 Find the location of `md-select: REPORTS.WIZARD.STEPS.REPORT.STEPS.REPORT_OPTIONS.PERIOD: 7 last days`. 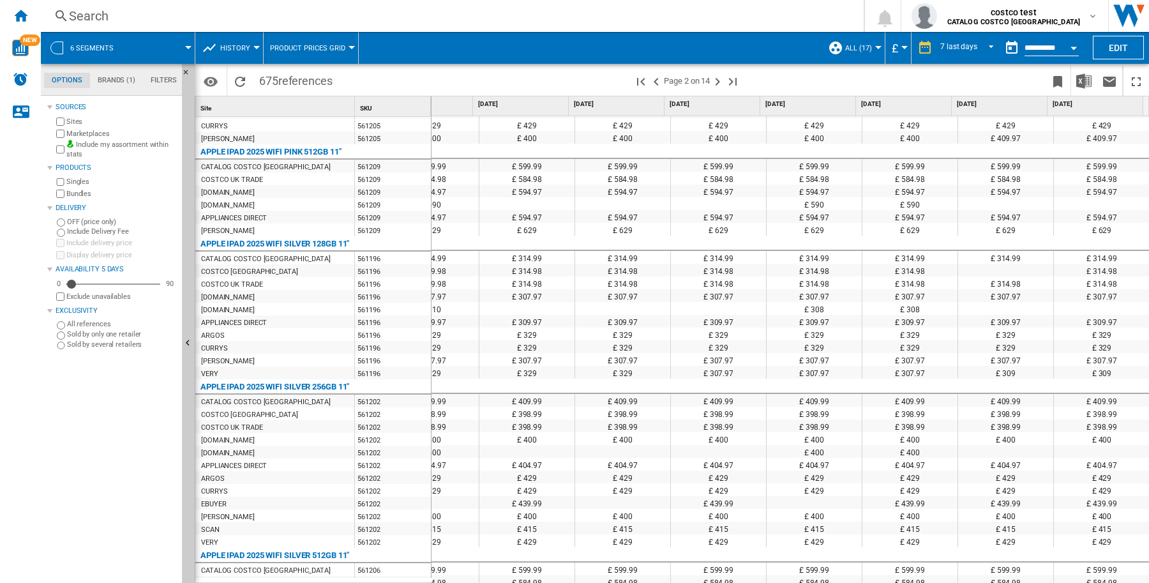

md-select: REPORTS.WIZARD.STEPS.REPORT.STEPS.REPORT_OPTIONS.PERIOD: 7 last days is located at coordinates (969, 48).